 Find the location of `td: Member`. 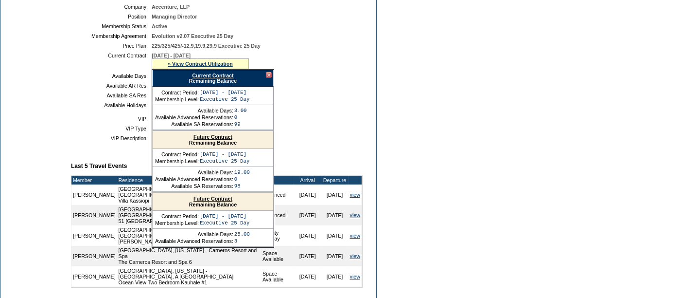

td: Member is located at coordinates (94, 180).